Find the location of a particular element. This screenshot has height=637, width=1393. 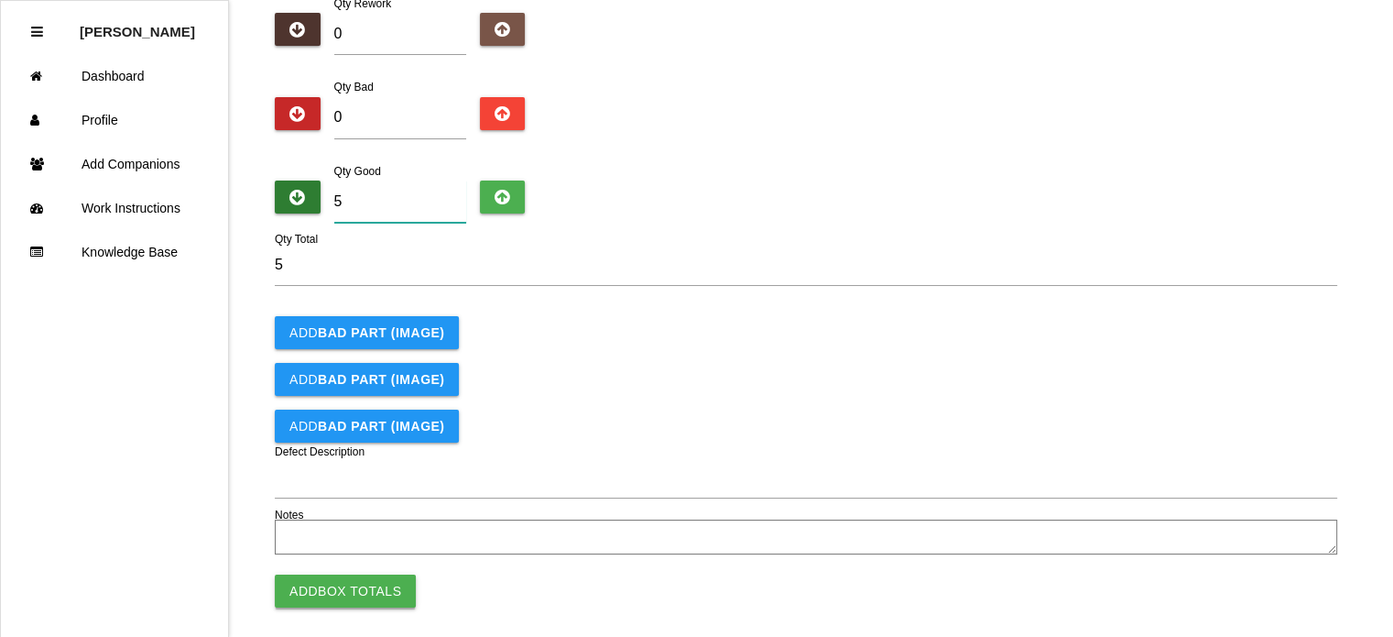

a: Knowledge Base is located at coordinates (115, 252).